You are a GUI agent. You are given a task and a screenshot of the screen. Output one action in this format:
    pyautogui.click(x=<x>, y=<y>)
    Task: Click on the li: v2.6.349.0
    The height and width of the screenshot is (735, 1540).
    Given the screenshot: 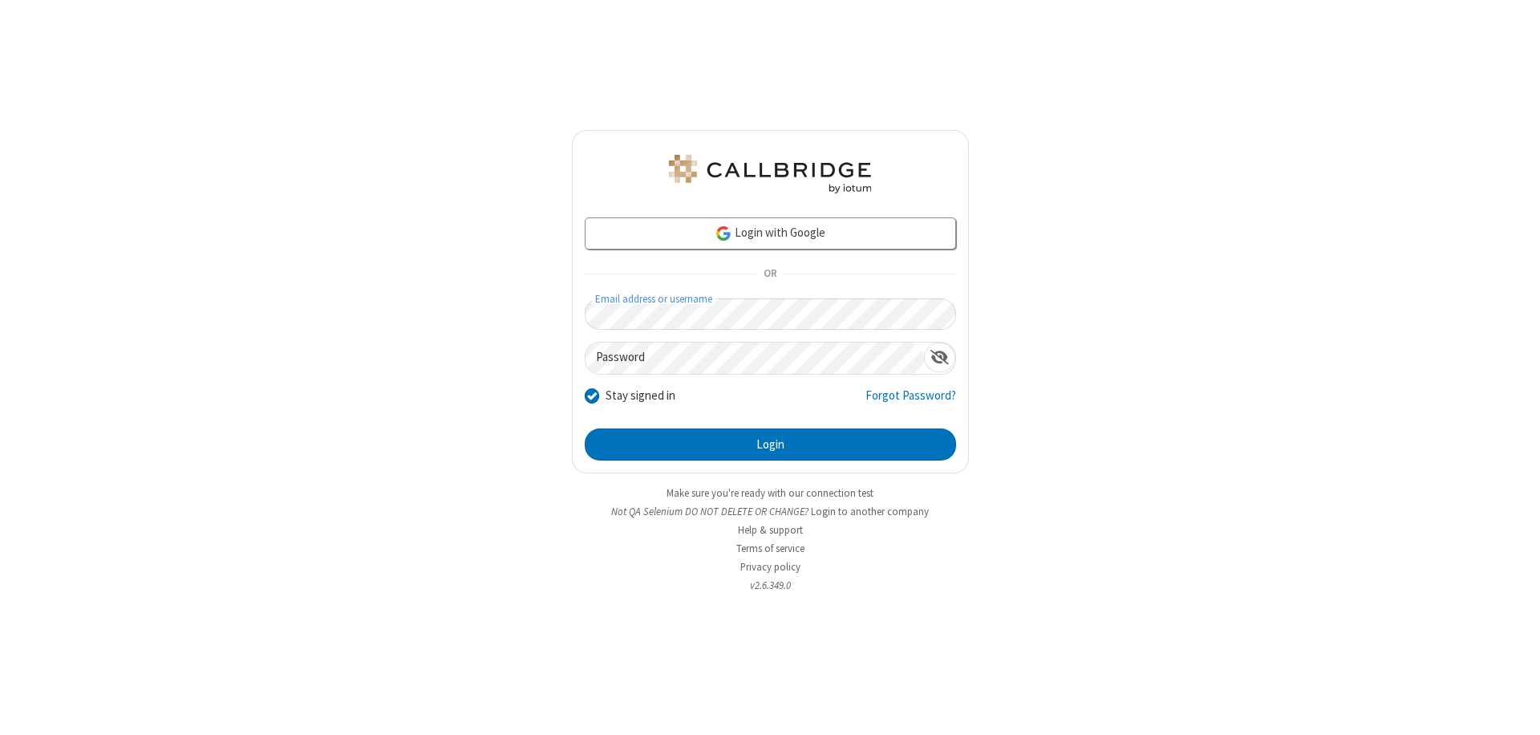 What is the action you would take?
    pyautogui.click(x=770, y=585)
    